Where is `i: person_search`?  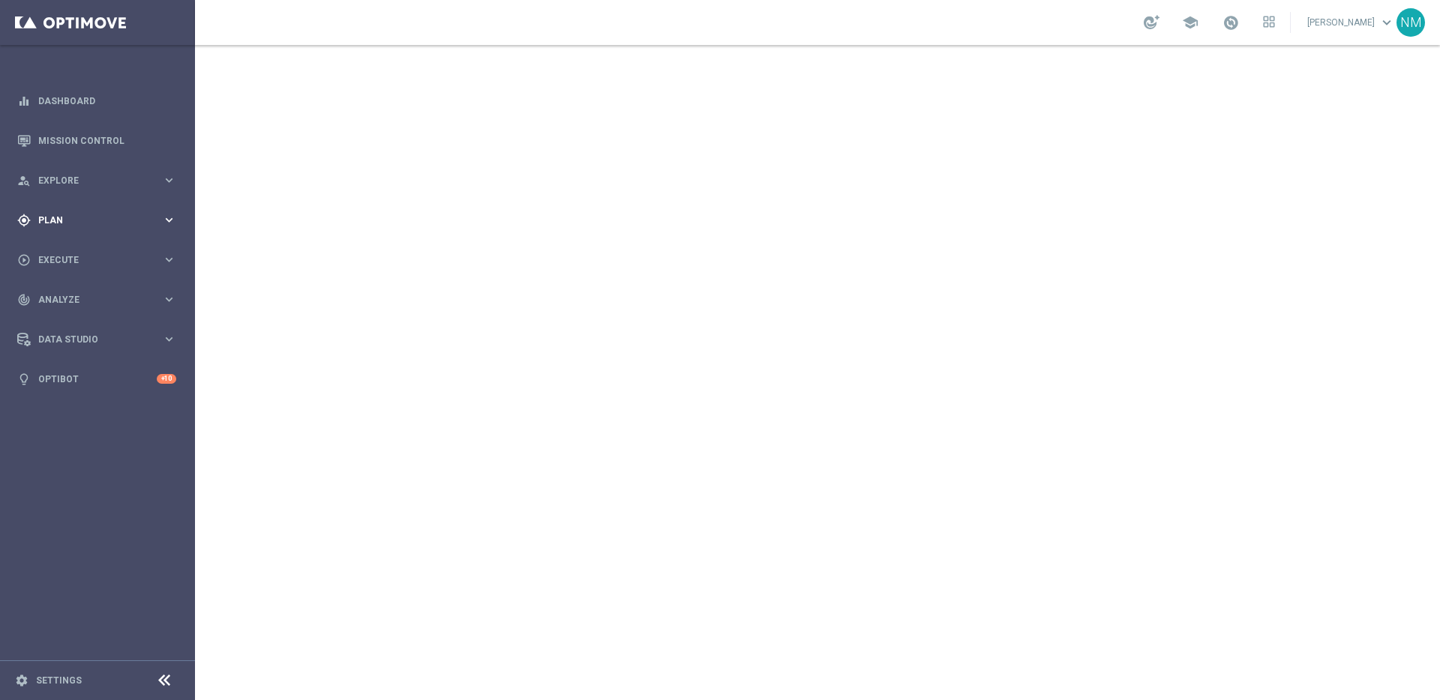
i: person_search is located at coordinates (24, 181).